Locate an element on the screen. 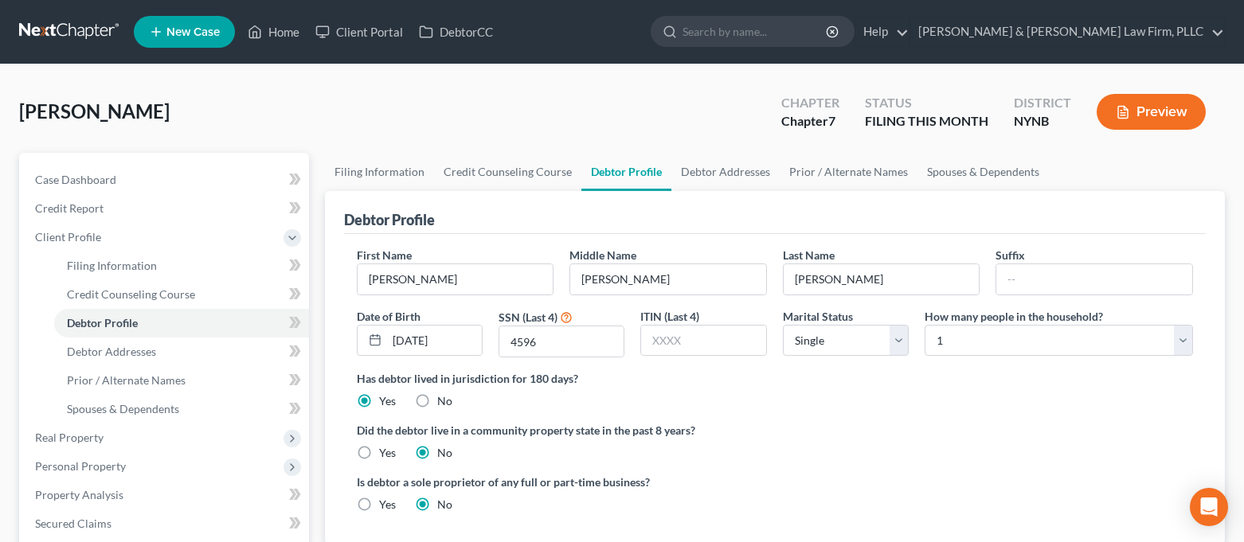 Image resolution: width=1244 pixels, height=542 pixels. label: Did the debtor live in a community property state in the past 8 years? is located at coordinates (775, 430).